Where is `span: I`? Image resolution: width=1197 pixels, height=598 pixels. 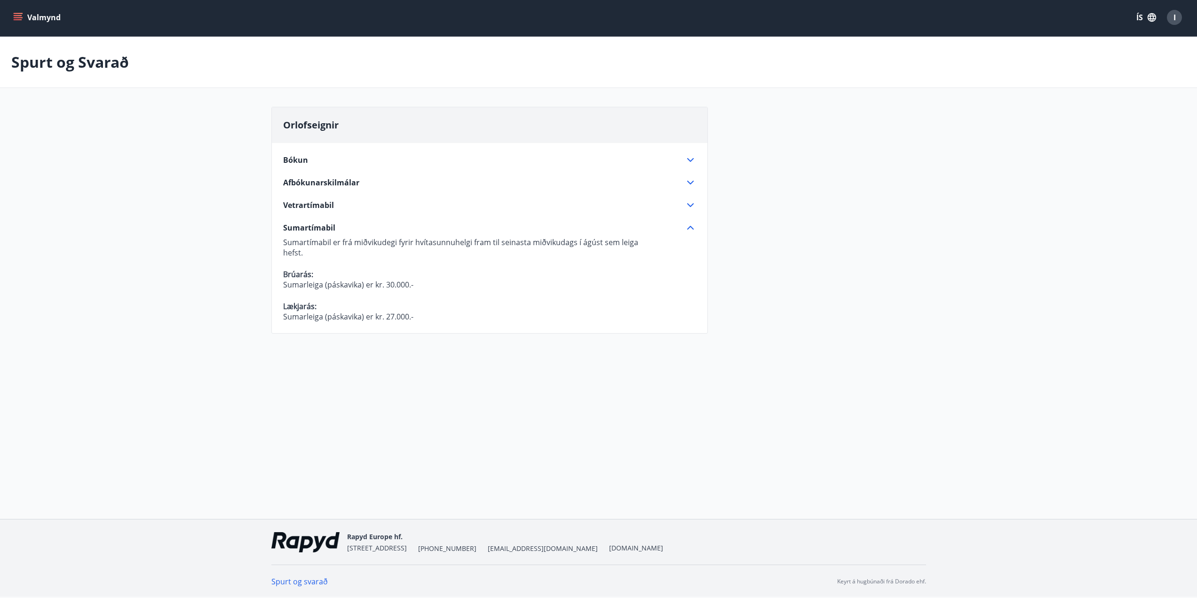 span: I is located at coordinates (1175, 17).